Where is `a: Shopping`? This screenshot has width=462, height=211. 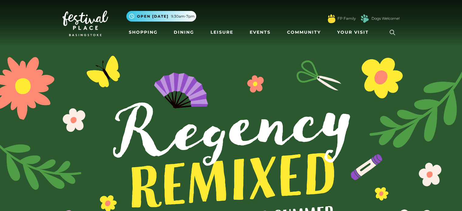
a: Shopping is located at coordinates (143, 32).